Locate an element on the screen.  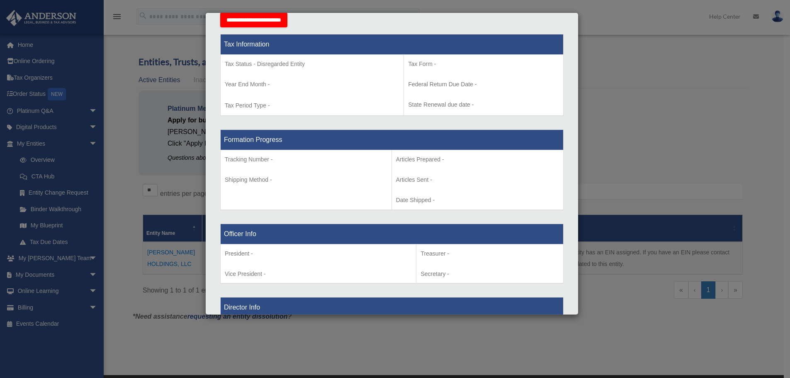
p: Vice President - is located at coordinates (318, 274).